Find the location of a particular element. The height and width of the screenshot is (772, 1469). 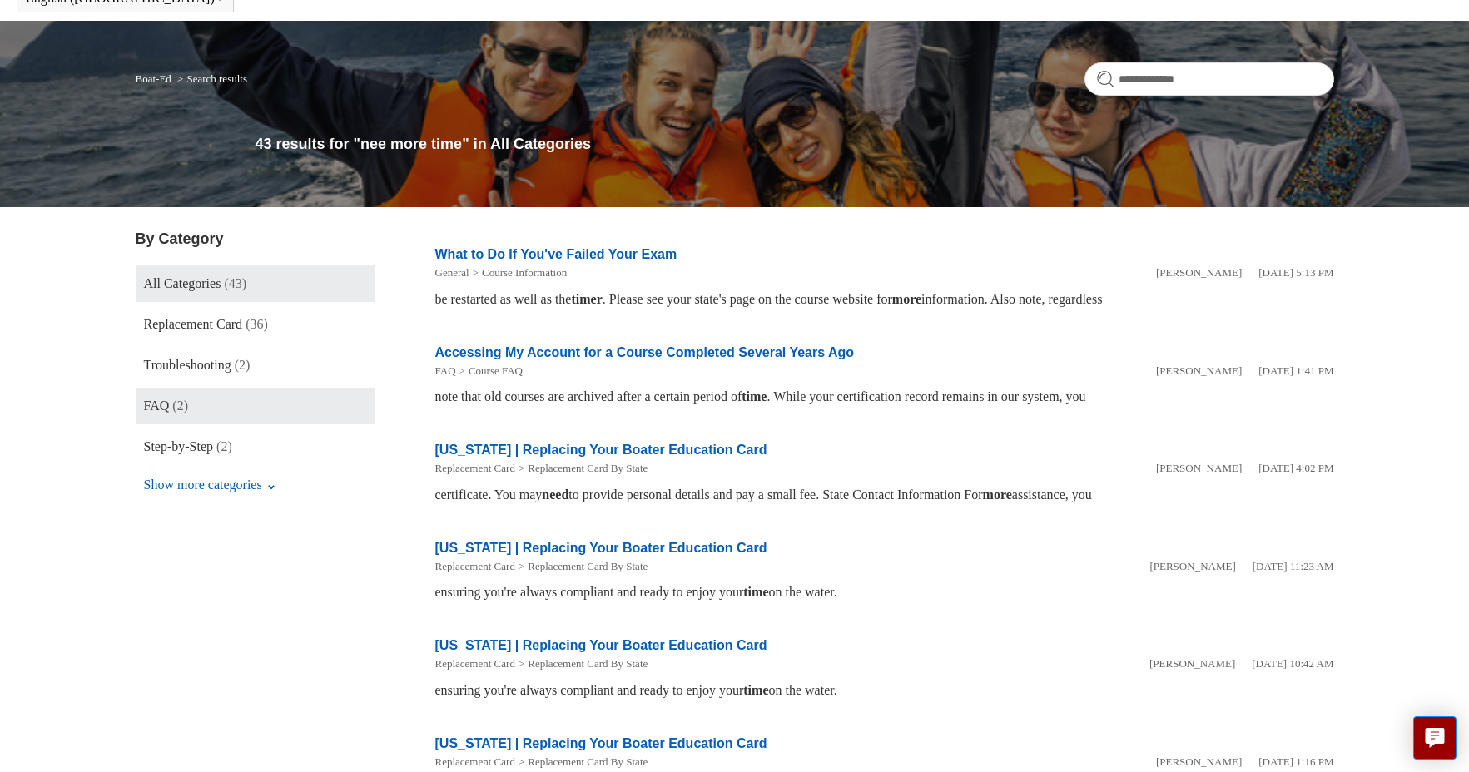

span: Troubleshooting is located at coordinates (187, 364).